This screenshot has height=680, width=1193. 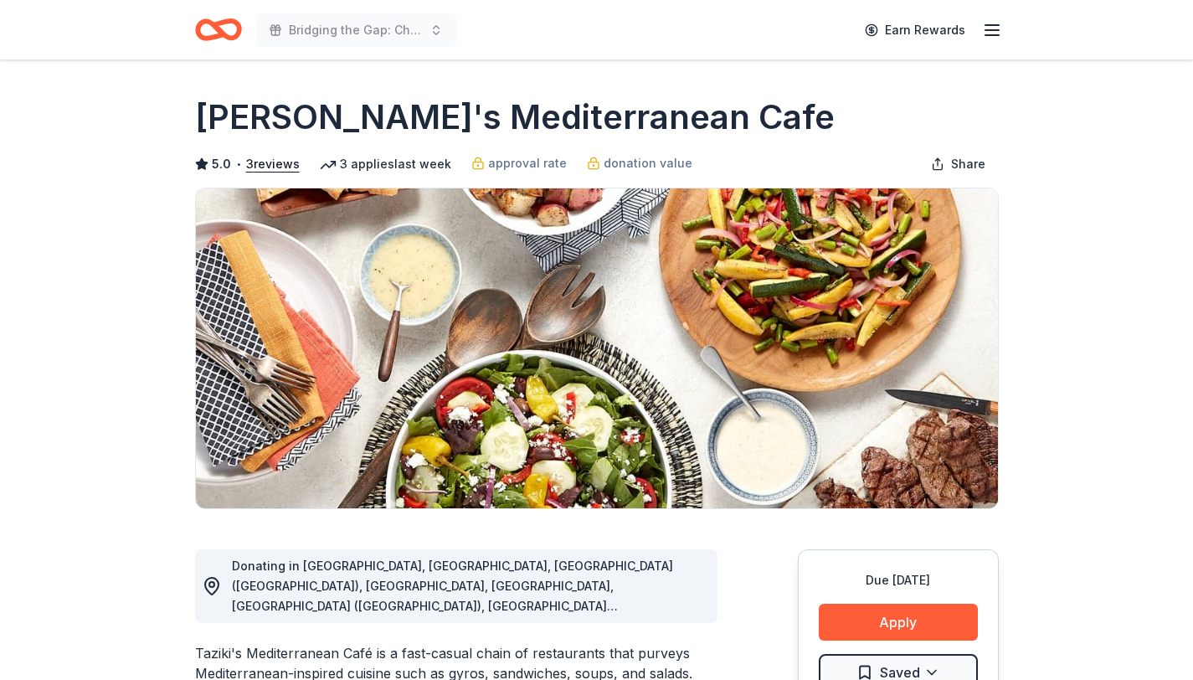 I want to click on button: Bridging the Gap: Checking the Pulse Centering Youth Power, Healing Communities,Reimagining Reentry, so click(x=356, y=30).